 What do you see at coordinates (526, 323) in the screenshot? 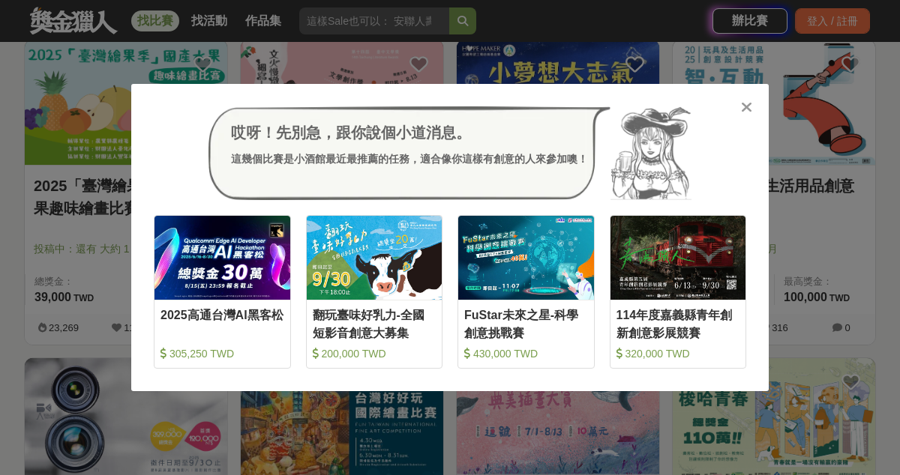
I see `div: FuStar未來之星-科學創意挑戰賽` at bounding box center [526, 323].